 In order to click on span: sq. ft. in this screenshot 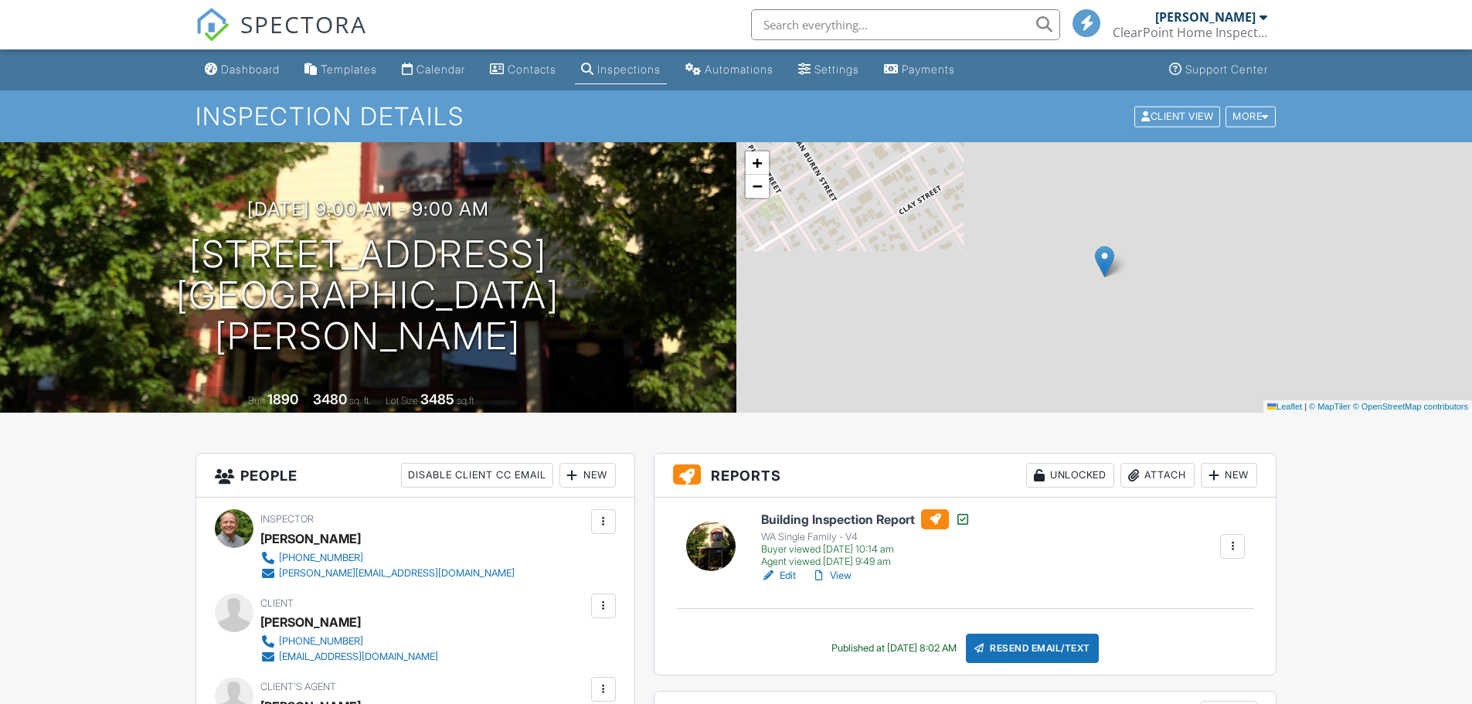, I will do `click(360, 400)`.